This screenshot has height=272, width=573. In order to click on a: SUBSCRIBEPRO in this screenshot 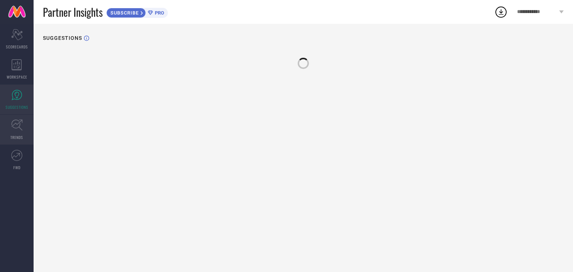, I will do `click(137, 12)`.